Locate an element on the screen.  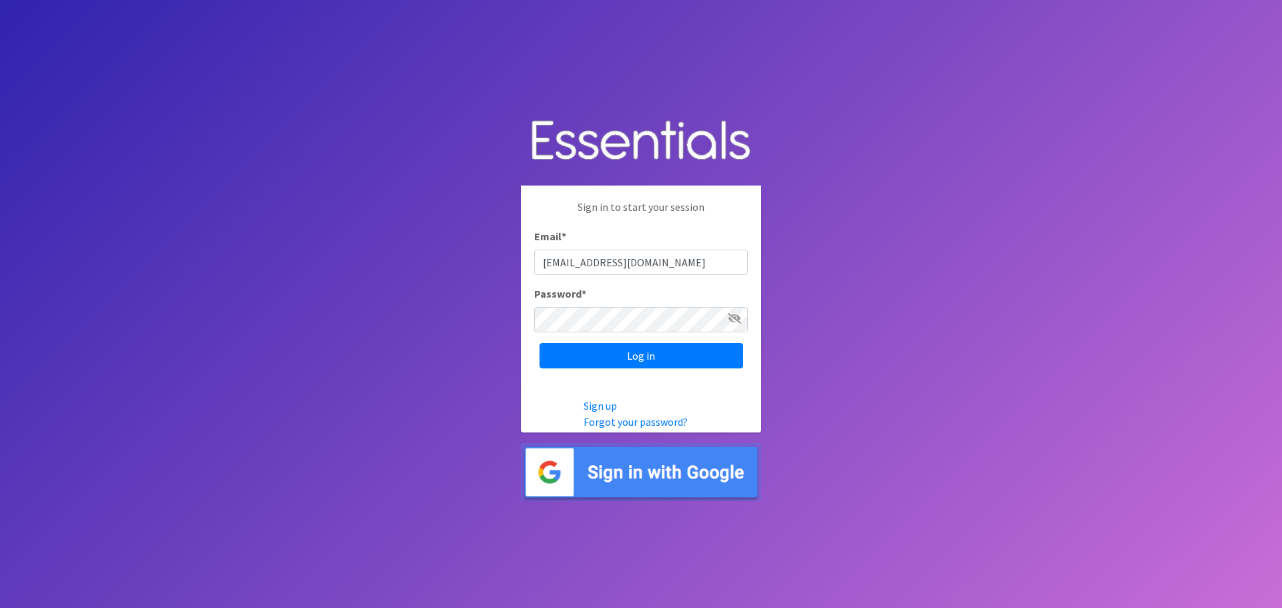
a: Forgot your password? is located at coordinates (636, 422).